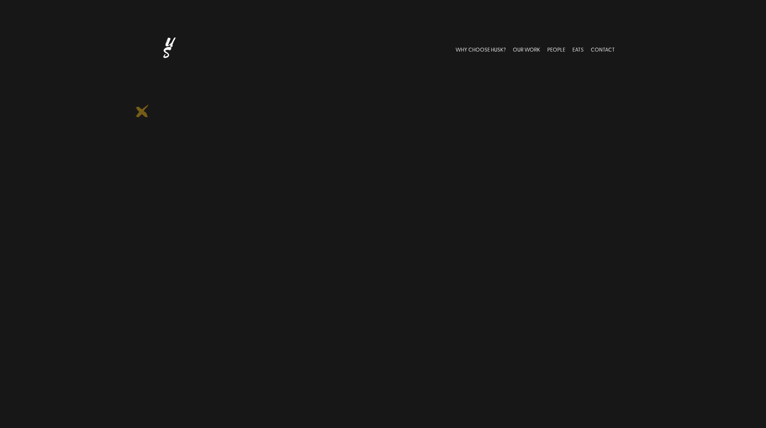 The image size is (766, 428). I want to click on a: OUR WORK, so click(526, 49).